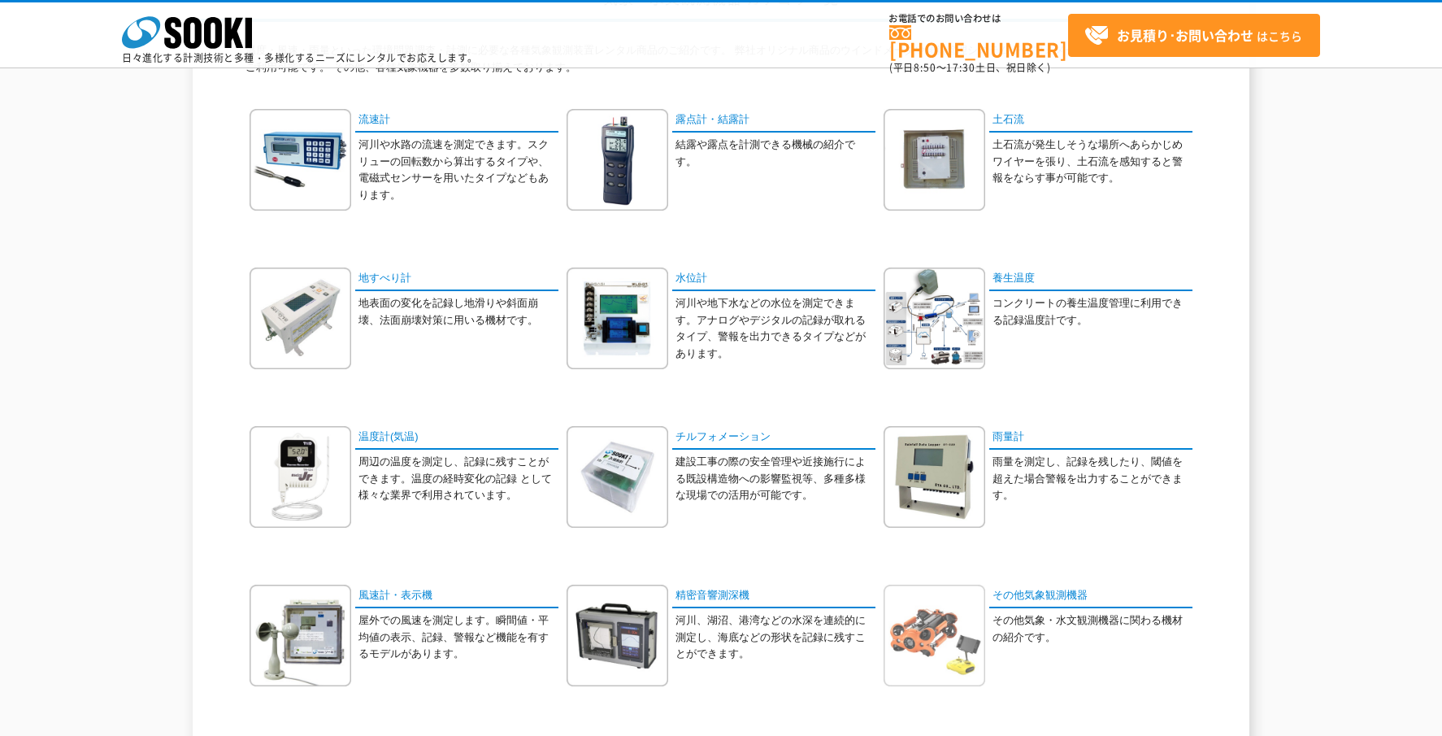  I want to click on span: 17:30, so click(961, 67).